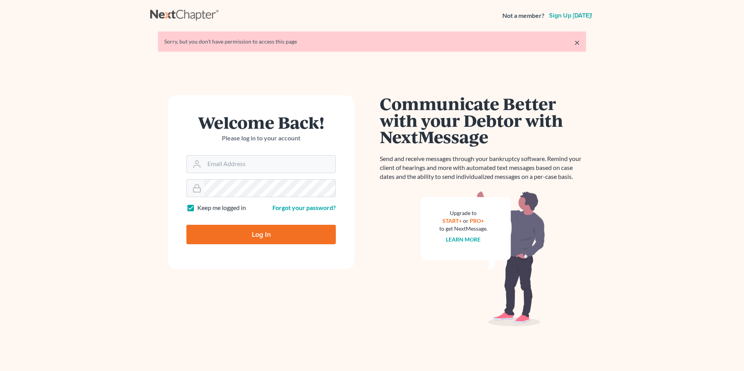 The image size is (744, 371). What do you see at coordinates (453, 221) in the screenshot?
I see `a: START+` at bounding box center [453, 221].